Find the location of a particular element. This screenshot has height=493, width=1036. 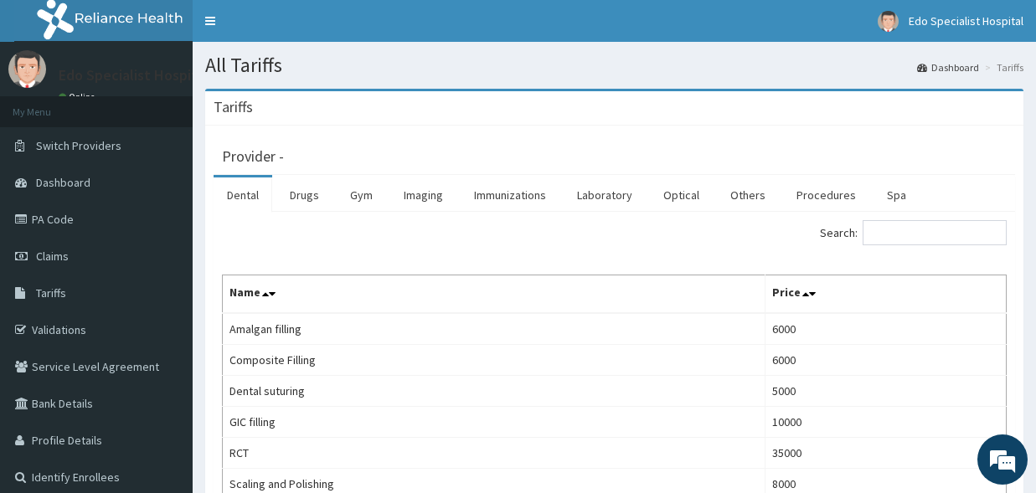

p: Edo Specialist Hospital is located at coordinates (134, 75).